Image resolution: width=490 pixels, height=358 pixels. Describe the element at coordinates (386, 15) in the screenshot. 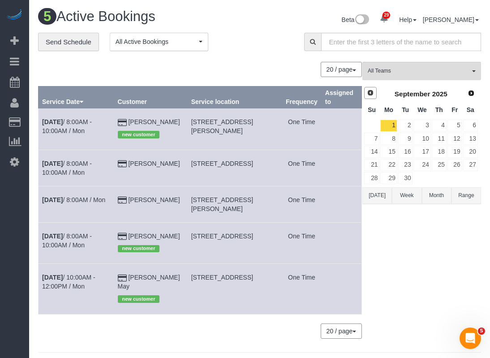

I see `span: 29` at that location.